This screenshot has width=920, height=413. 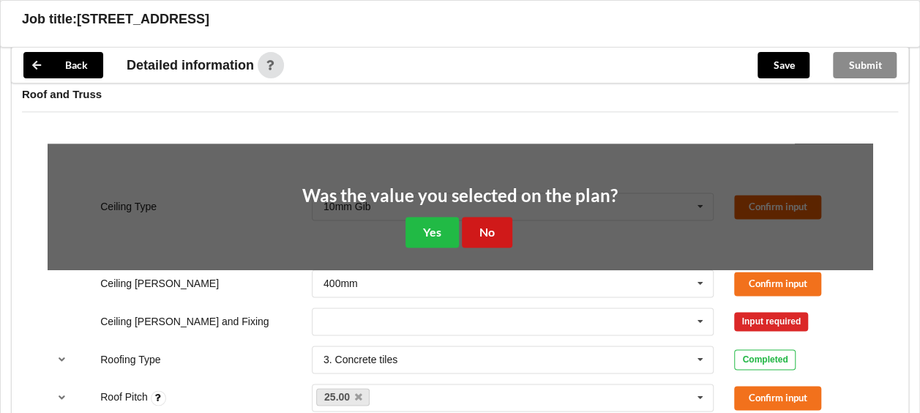 What do you see at coordinates (190, 65) in the screenshot?
I see `span: Detailed information` at bounding box center [190, 65].